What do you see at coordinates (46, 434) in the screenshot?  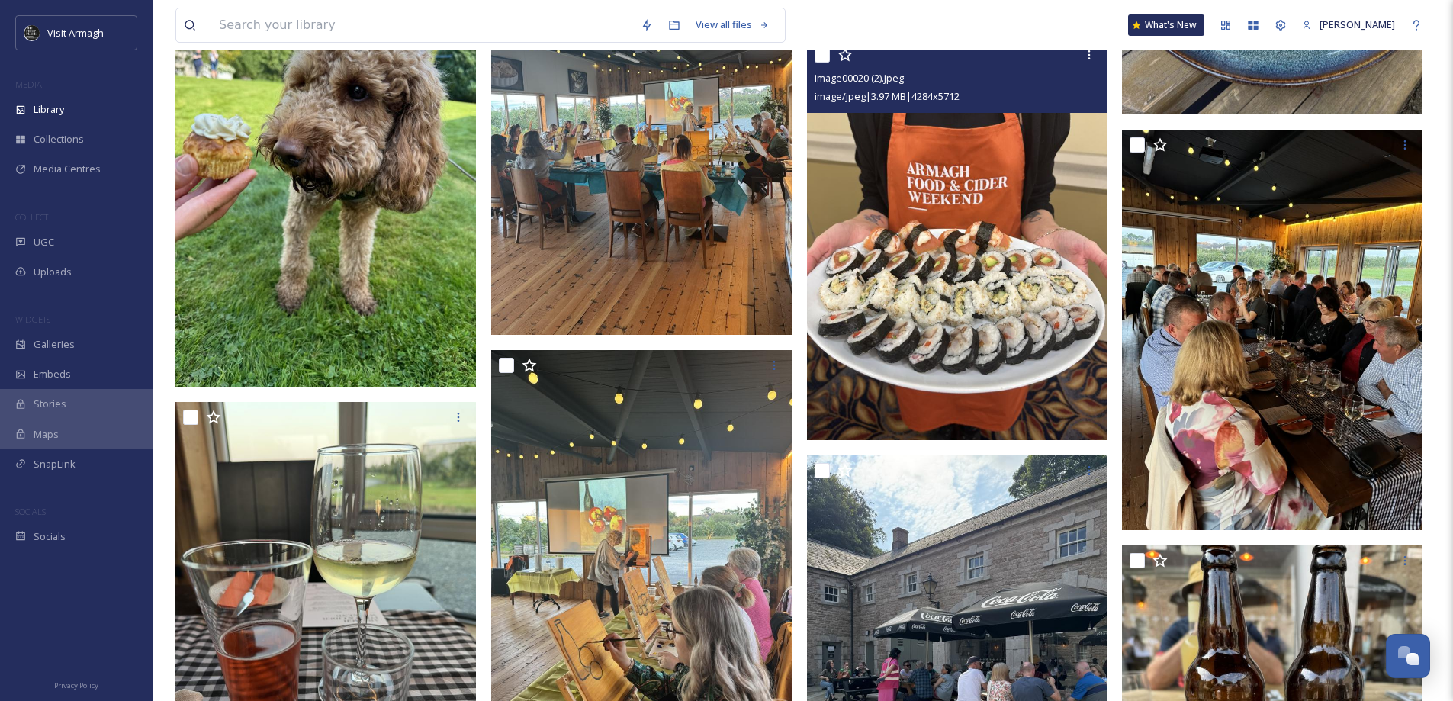 I see `span: Maps` at bounding box center [46, 434].